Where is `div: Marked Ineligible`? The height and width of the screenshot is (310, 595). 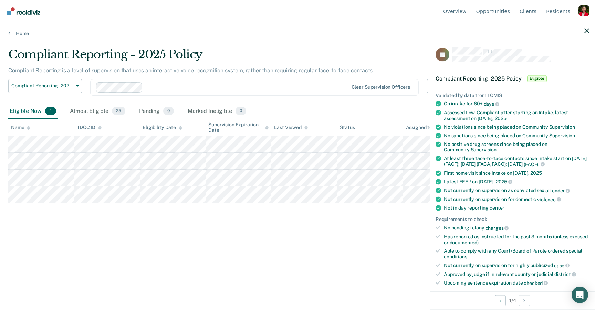
div: Marked Ineligible is located at coordinates (217, 112).